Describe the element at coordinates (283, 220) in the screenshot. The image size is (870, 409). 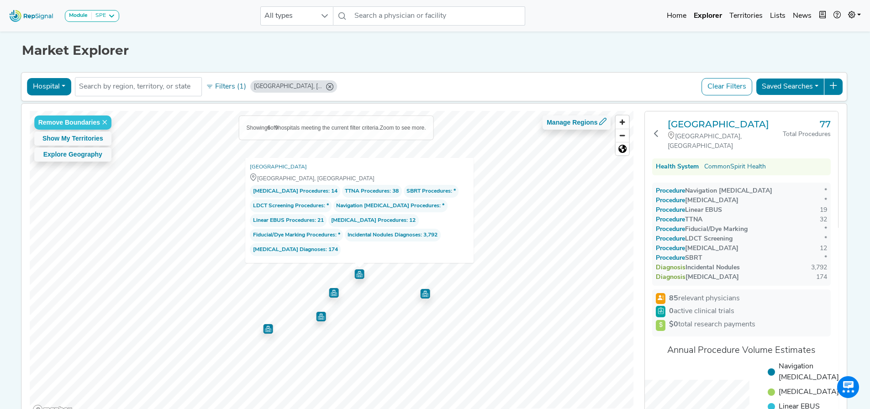
I see `span: Linear EBUS Procedures` at that location.